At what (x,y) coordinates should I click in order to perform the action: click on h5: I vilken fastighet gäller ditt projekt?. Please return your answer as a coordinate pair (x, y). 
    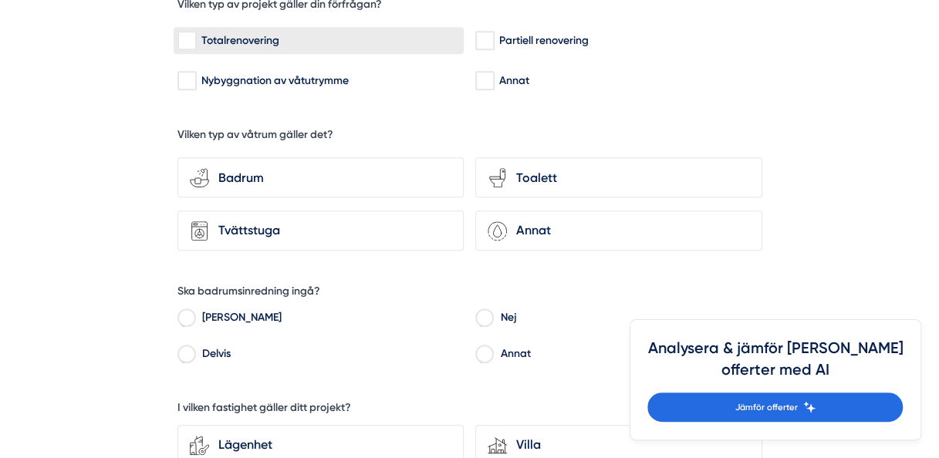
    Looking at the image, I should click on (264, 410).